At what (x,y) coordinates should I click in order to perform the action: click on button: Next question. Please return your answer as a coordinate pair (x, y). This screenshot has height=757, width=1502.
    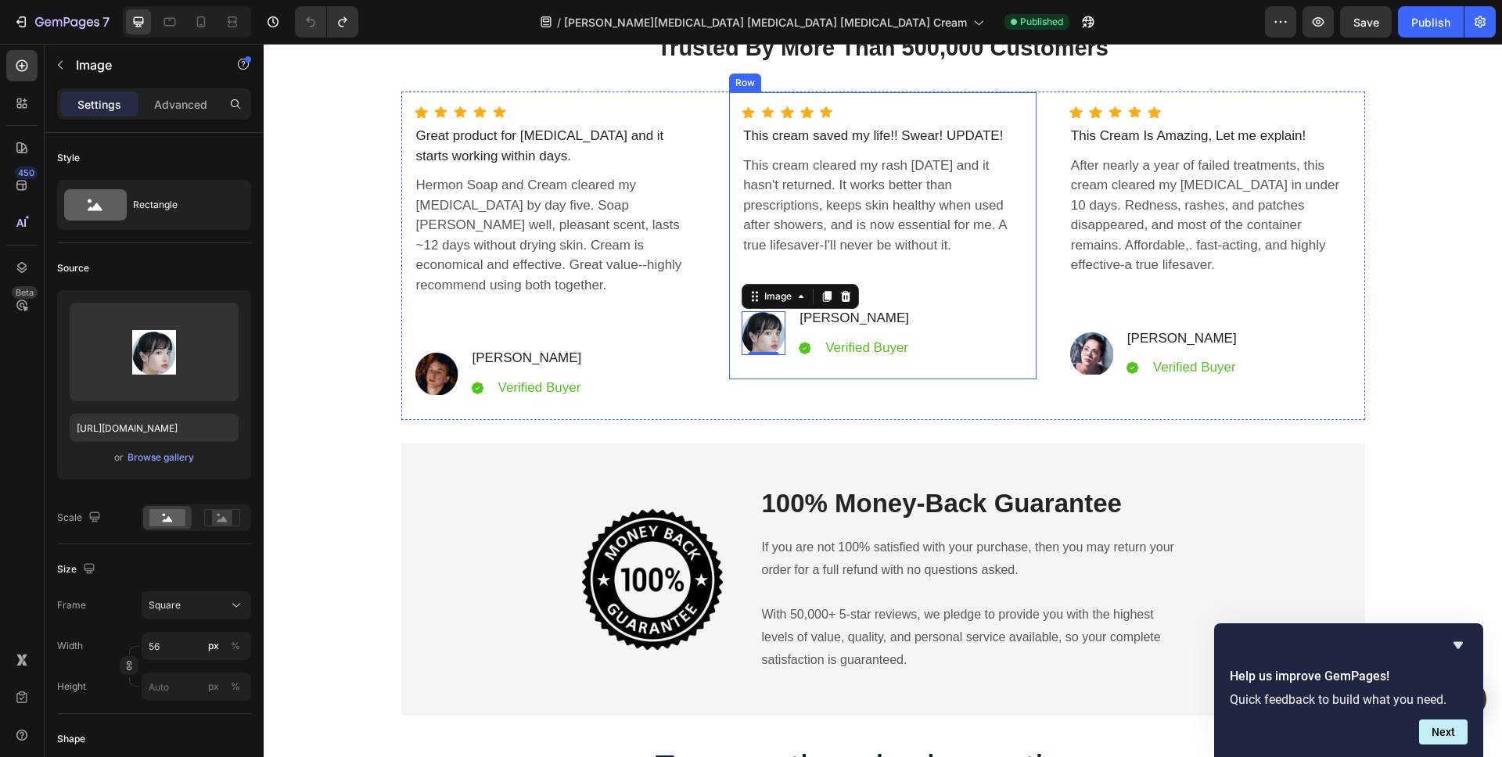
    Looking at the image, I should click on (1443, 732).